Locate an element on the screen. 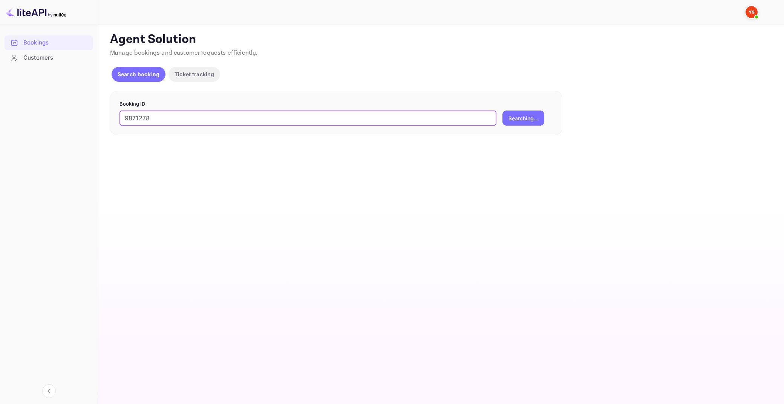  span: Manage bookings and customer requests efficiently. is located at coordinates (184, 53).